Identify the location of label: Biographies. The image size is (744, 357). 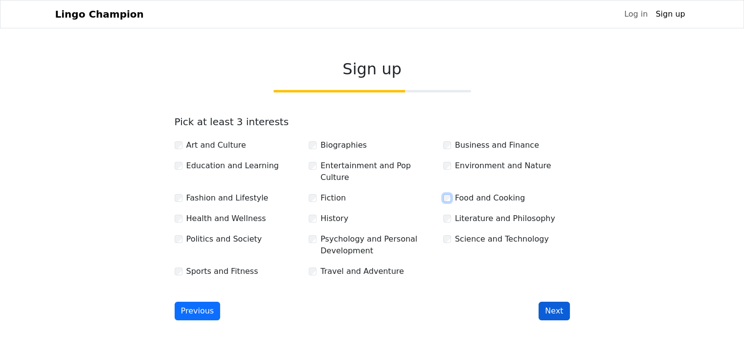
(343, 145).